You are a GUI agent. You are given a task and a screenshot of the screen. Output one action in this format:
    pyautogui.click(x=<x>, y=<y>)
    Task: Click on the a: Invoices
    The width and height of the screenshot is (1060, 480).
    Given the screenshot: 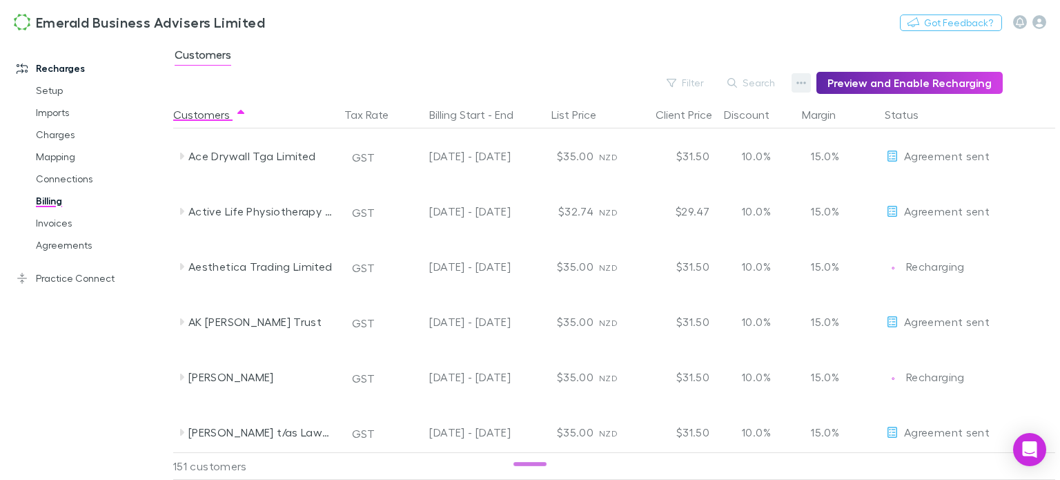 What is the action you would take?
    pyautogui.click(x=101, y=223)
    